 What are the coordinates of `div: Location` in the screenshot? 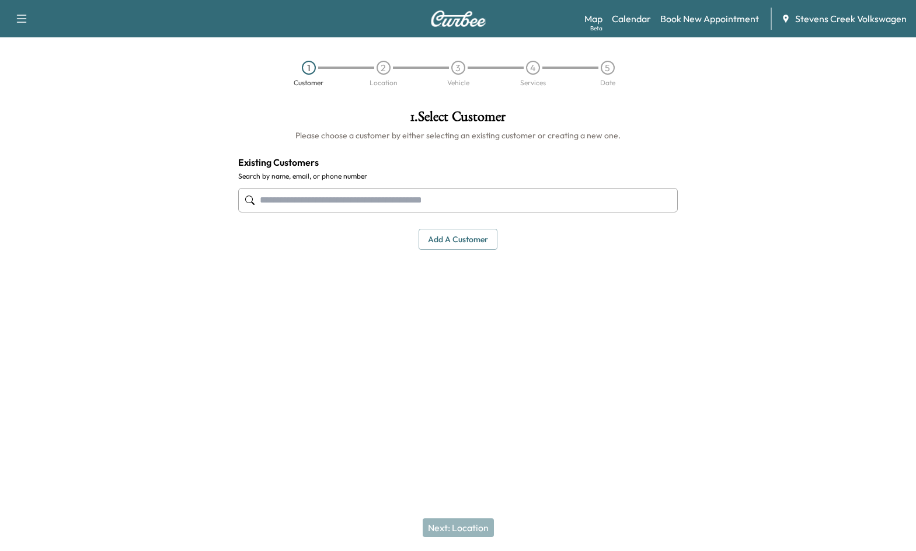 It's located at (383, 83).